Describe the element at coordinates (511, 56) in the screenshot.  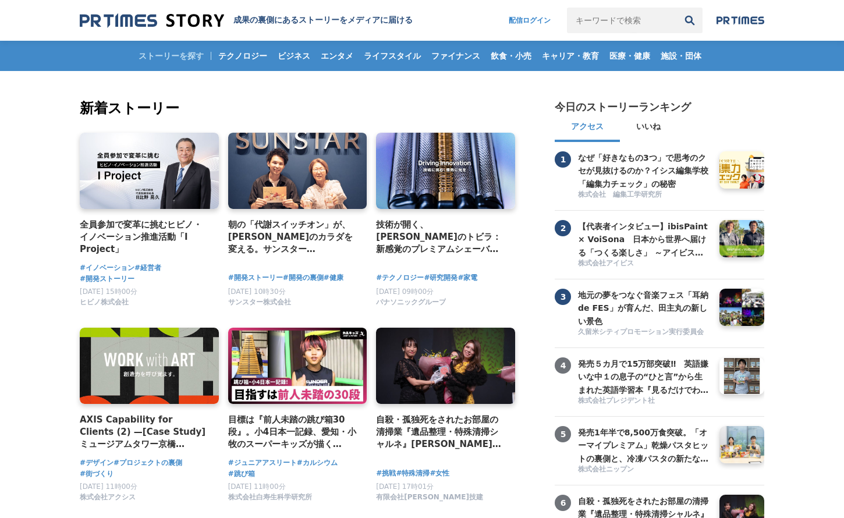
I see `span: 飲食・小売` at that location.